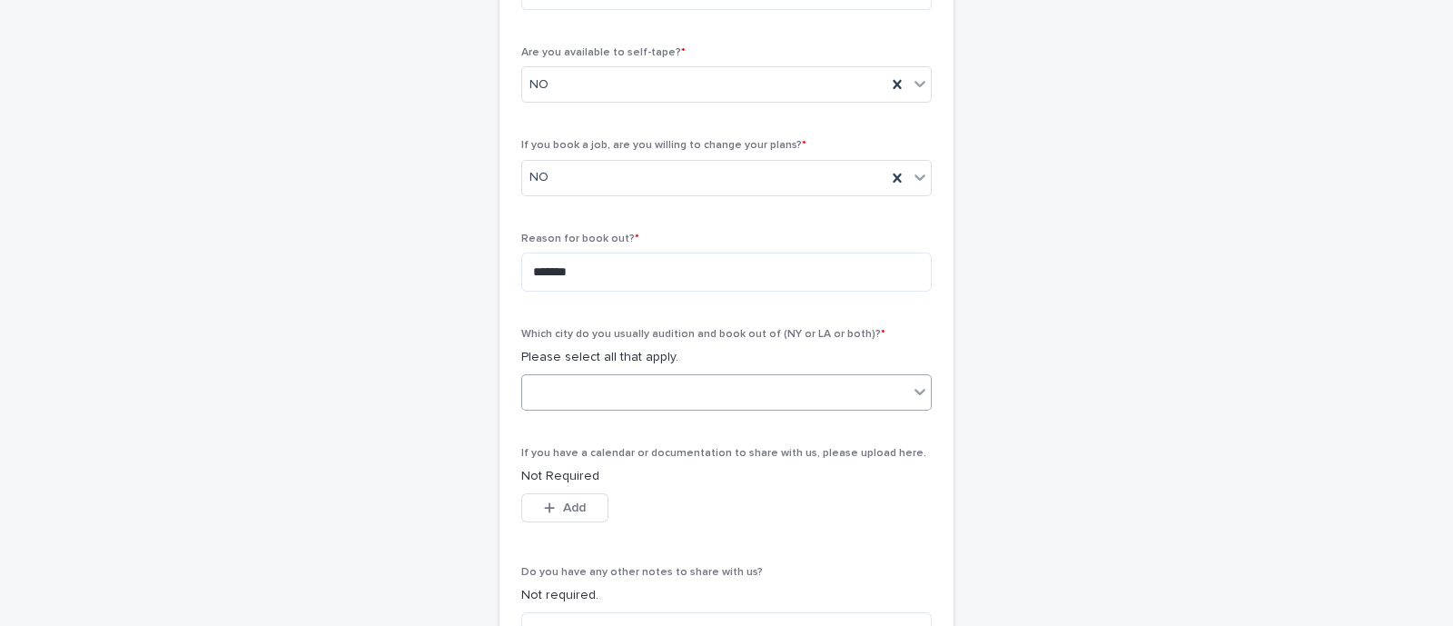 The height and width of the screenshot is (626, 1453). Describe the element at coordinates (574, 508) in the screenshot. I see `span: Add` at that location.